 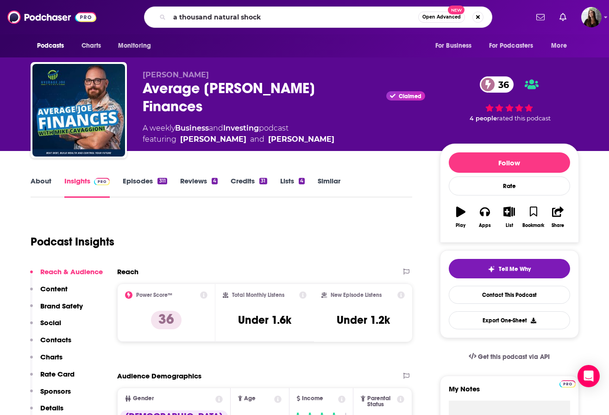 I want to click on span: 4 people, so click(x=483, y=118).